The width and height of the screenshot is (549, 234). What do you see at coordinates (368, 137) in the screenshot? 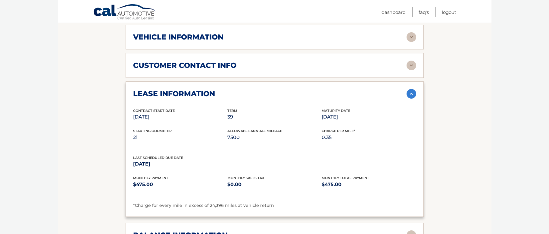
I see `p: 0.35` at bounding box center [368, 137].